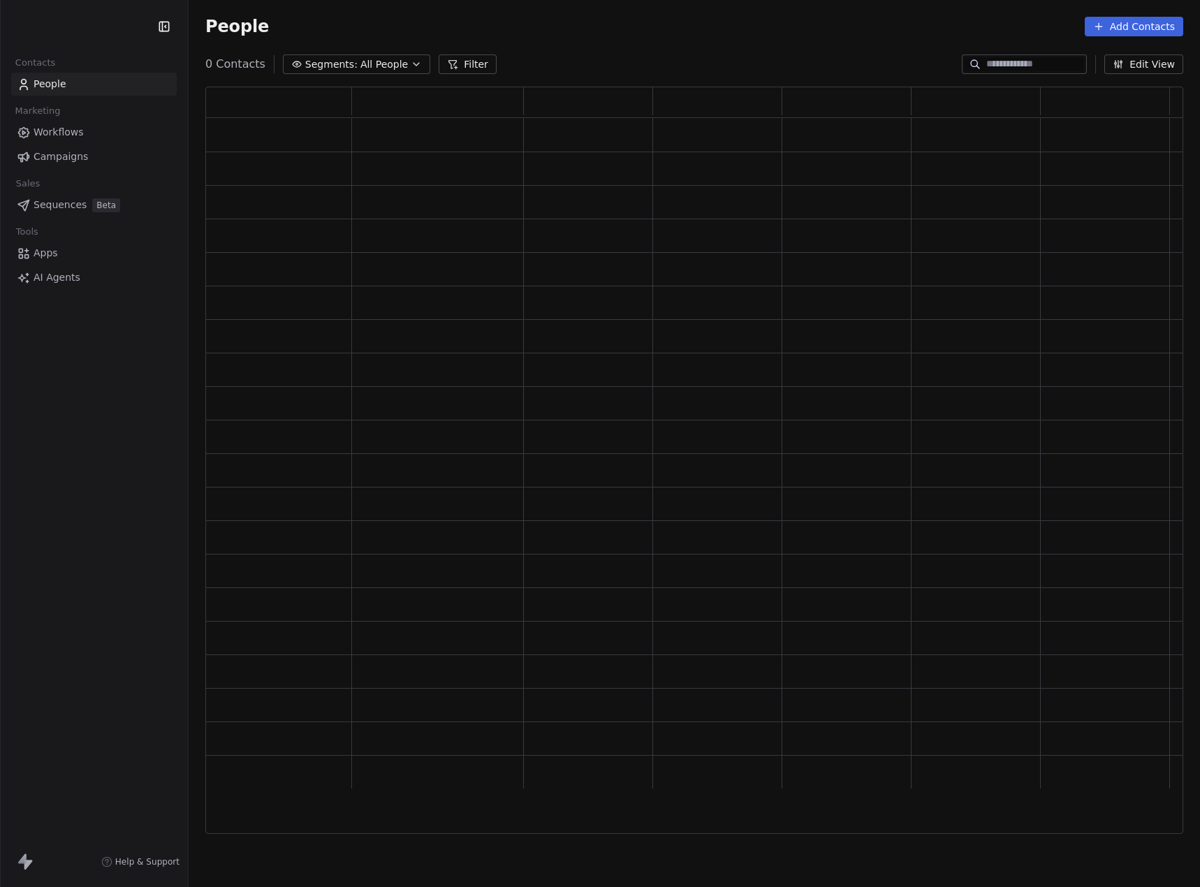 The image size is (1200, 887). What do you see at coordinates (94, 277) in the screenshot?
I see `a: AI Agents` at bounding box center [94, 277].